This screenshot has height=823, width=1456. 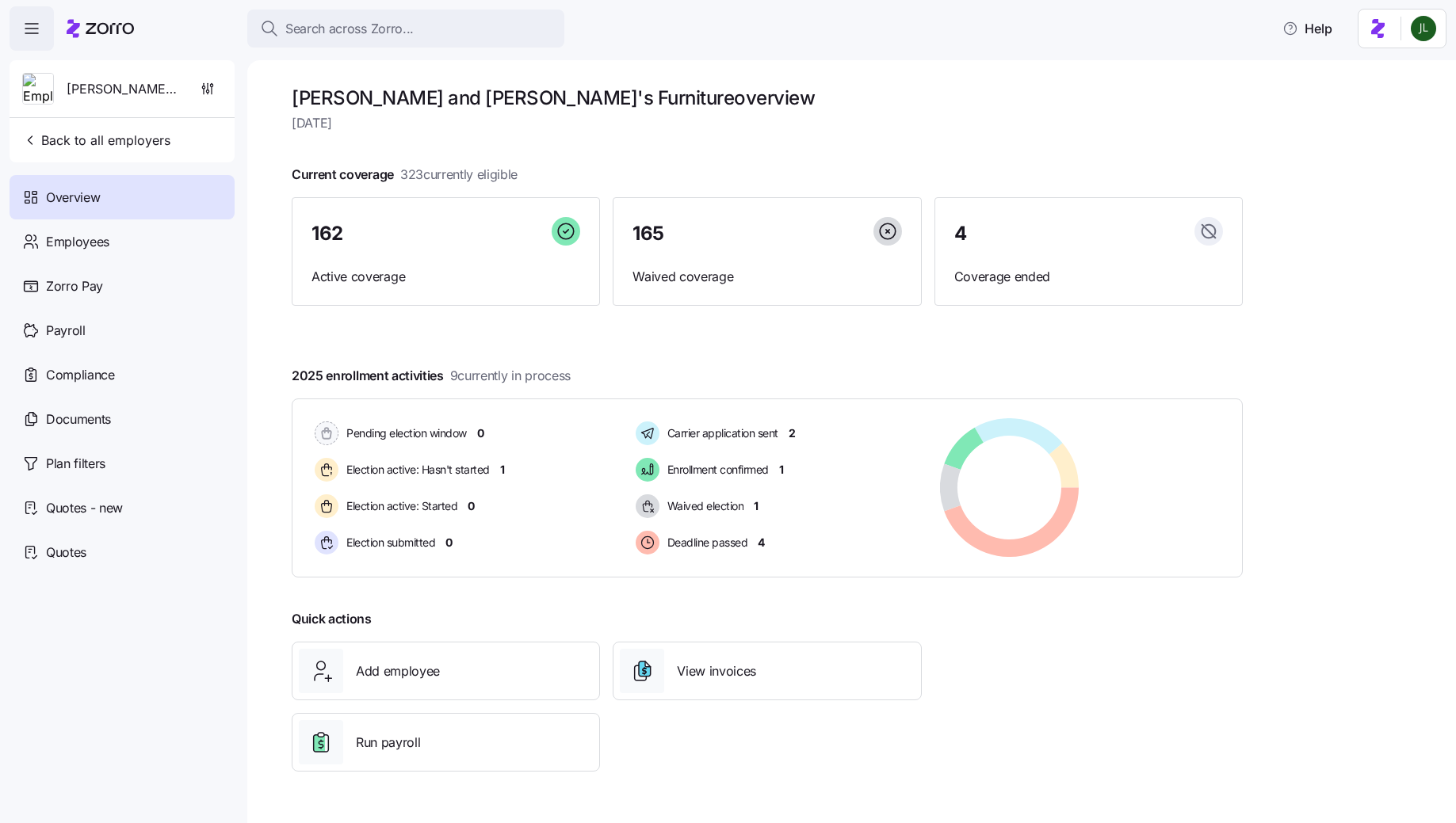 What do you see at coordinates (122, 286) in the screenshot?
I see `a: Zorro Pay` at bounding box center [122, 286].